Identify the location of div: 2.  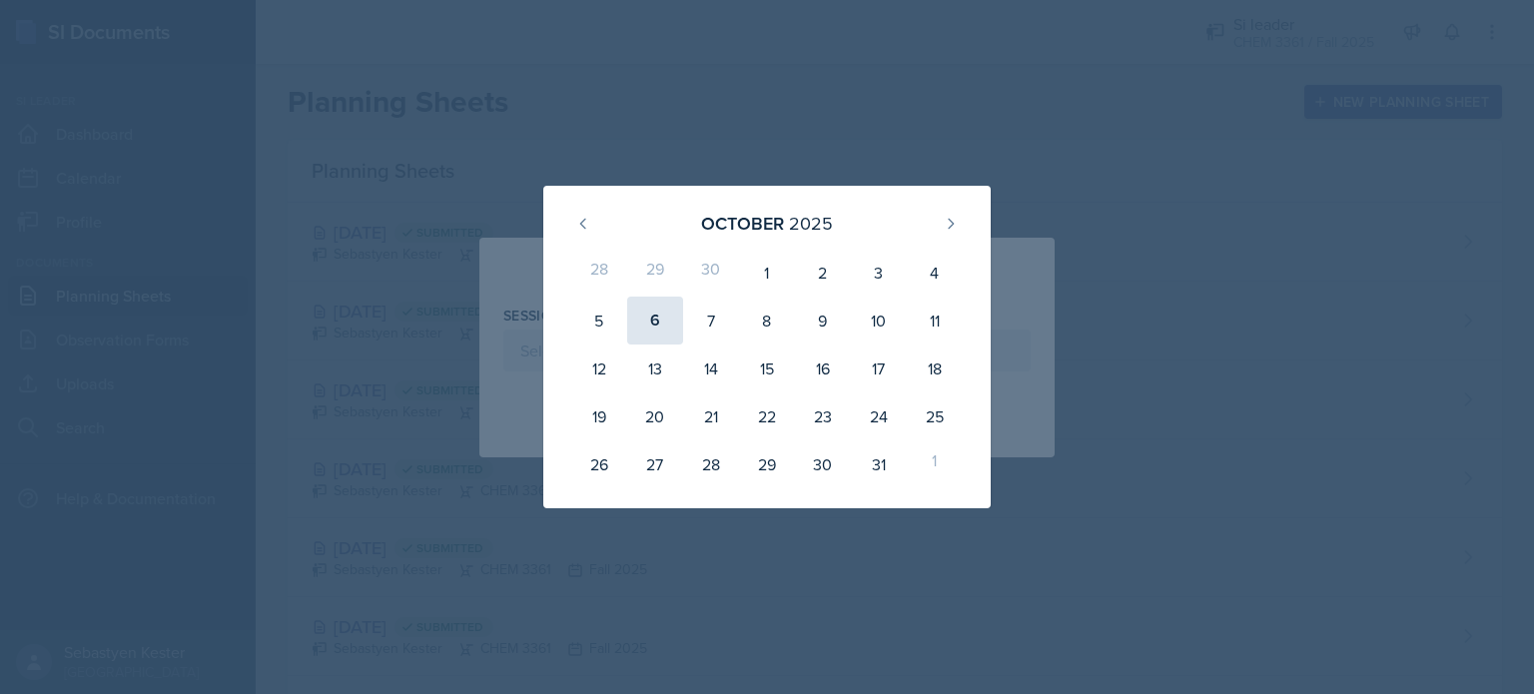
(823, 273).